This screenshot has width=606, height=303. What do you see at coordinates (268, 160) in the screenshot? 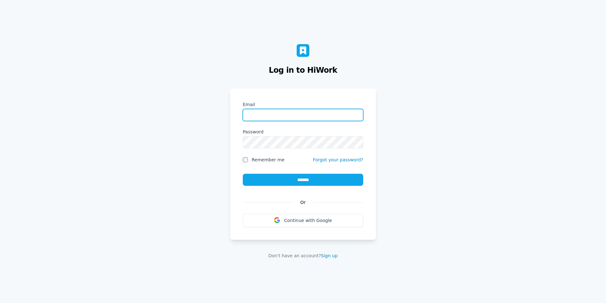
I see `label: Remember me` at bounding box center [268, 160].